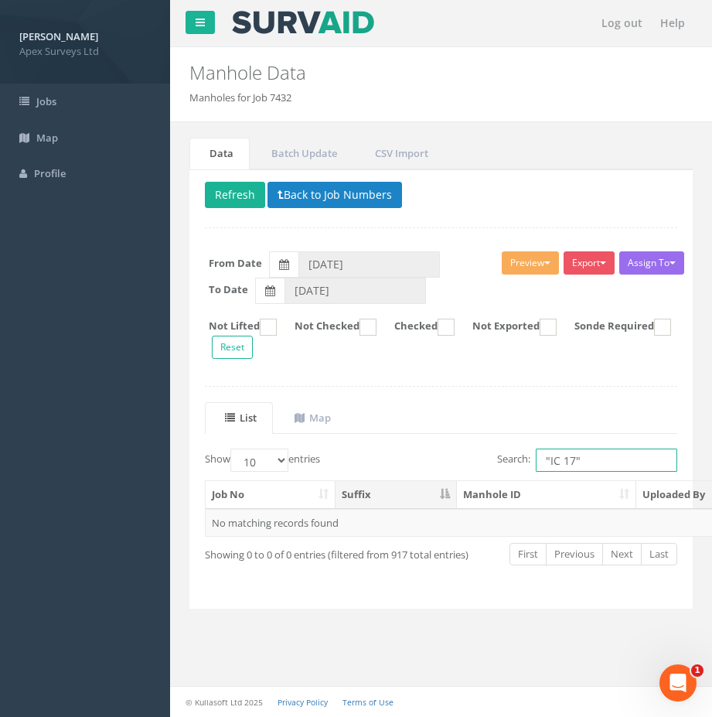  I want to click on a: List, so click(239, 418).